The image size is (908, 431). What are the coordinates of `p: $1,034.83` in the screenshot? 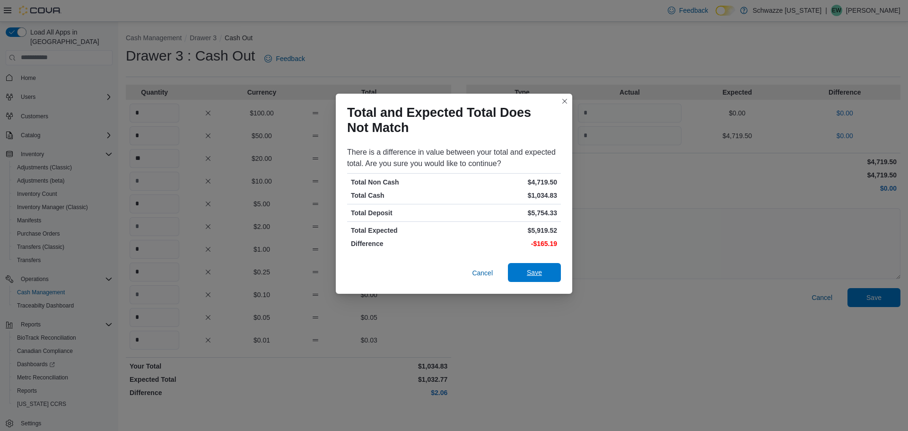 It's located at (507, 195).